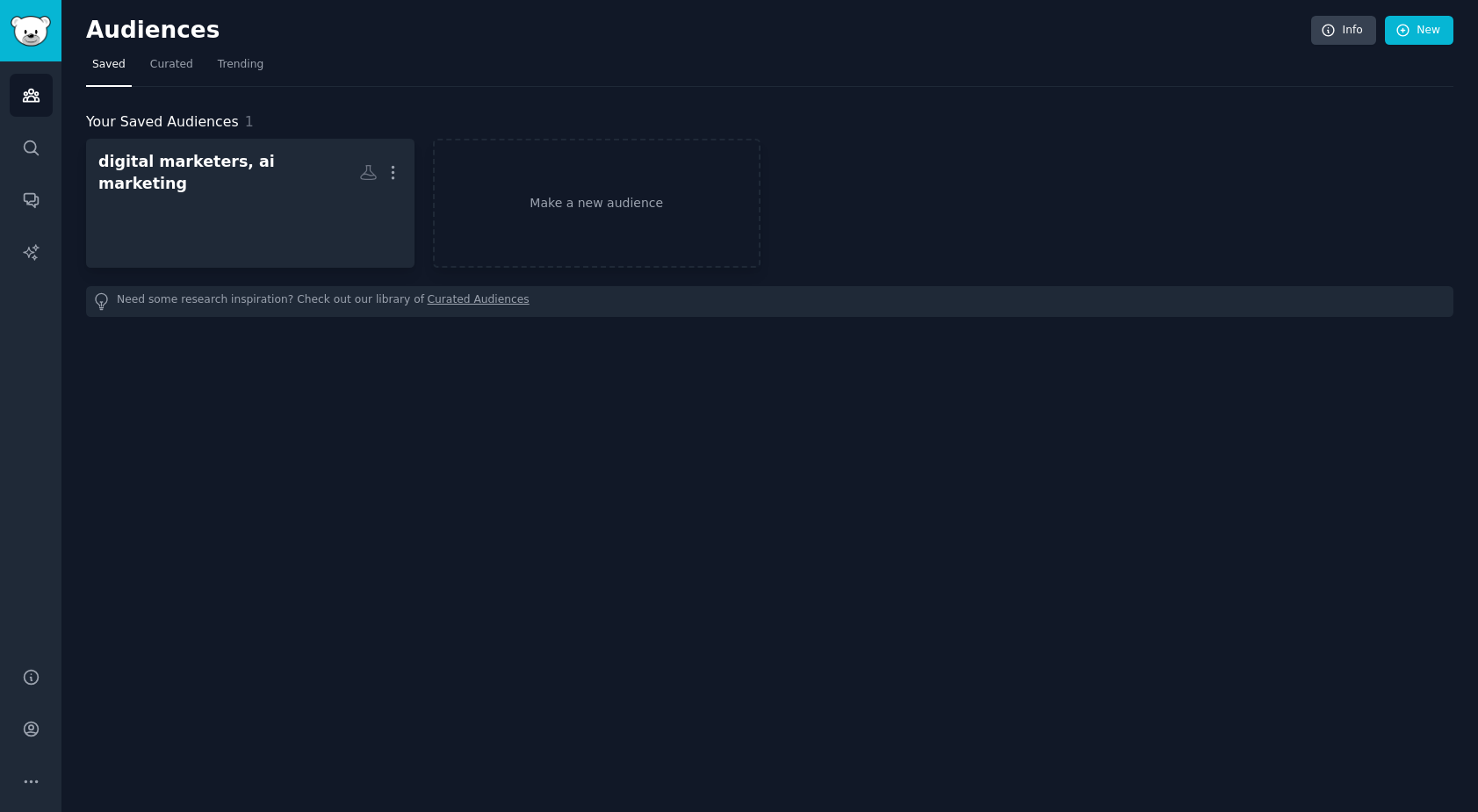 This screenshot has height=812, width=1478. What do you see at coordinates (172, 68) in the screenshot?
I see `a: Curated` at bounding box center [172, 68].